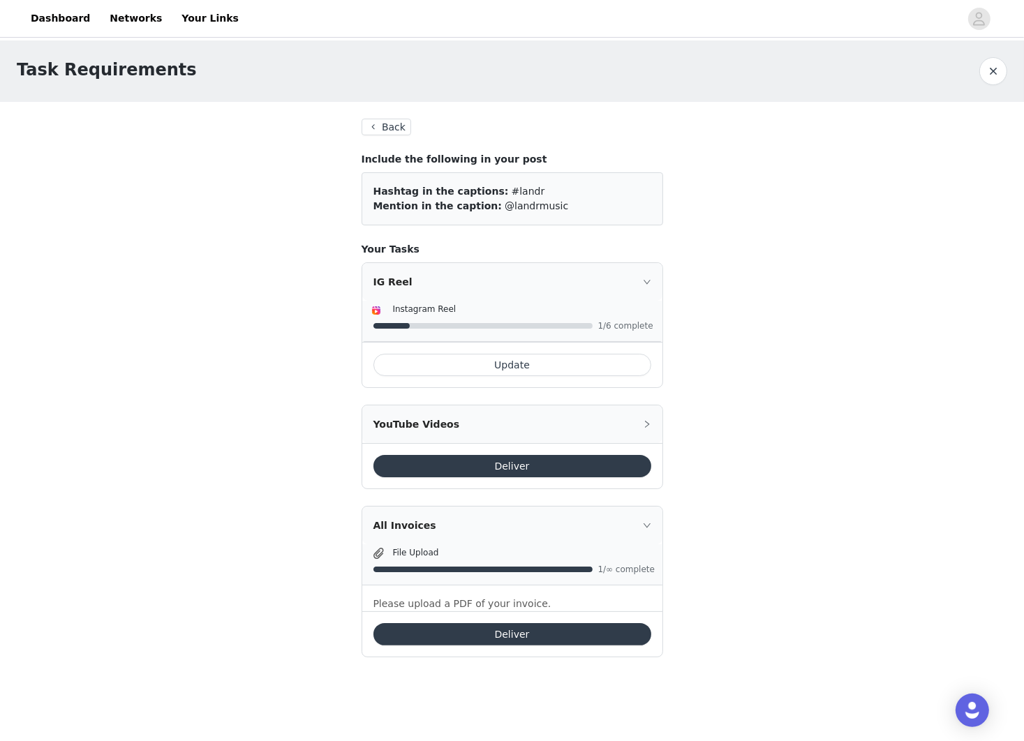 Image resolution: width=1024 pixels, height=741 pixels. What do you see at coordinates (512, 159) in the screenshot?
I see `h4: Include the following in your post` at bounding box center [512, 159].